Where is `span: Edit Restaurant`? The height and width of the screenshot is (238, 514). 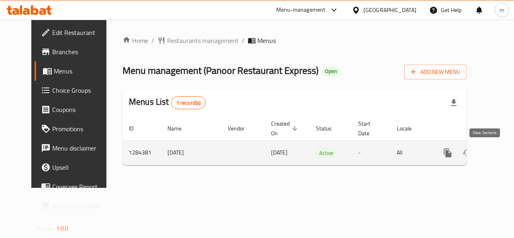 span: Edit Restaurant is located at coordinates (81, 32).